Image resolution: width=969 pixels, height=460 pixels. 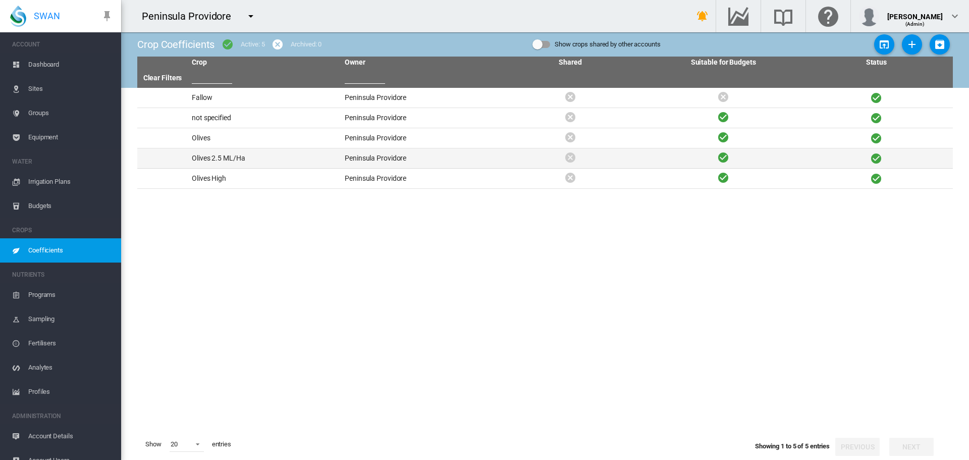 What do you see at coordinates (355, 62) in the screenshot?
I see `a: Owner` at bounding box center [355, 62].